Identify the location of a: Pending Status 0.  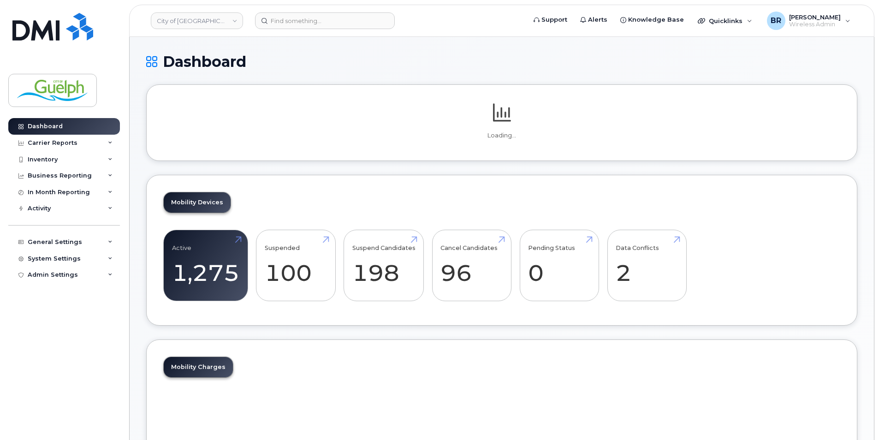
(559, 266).